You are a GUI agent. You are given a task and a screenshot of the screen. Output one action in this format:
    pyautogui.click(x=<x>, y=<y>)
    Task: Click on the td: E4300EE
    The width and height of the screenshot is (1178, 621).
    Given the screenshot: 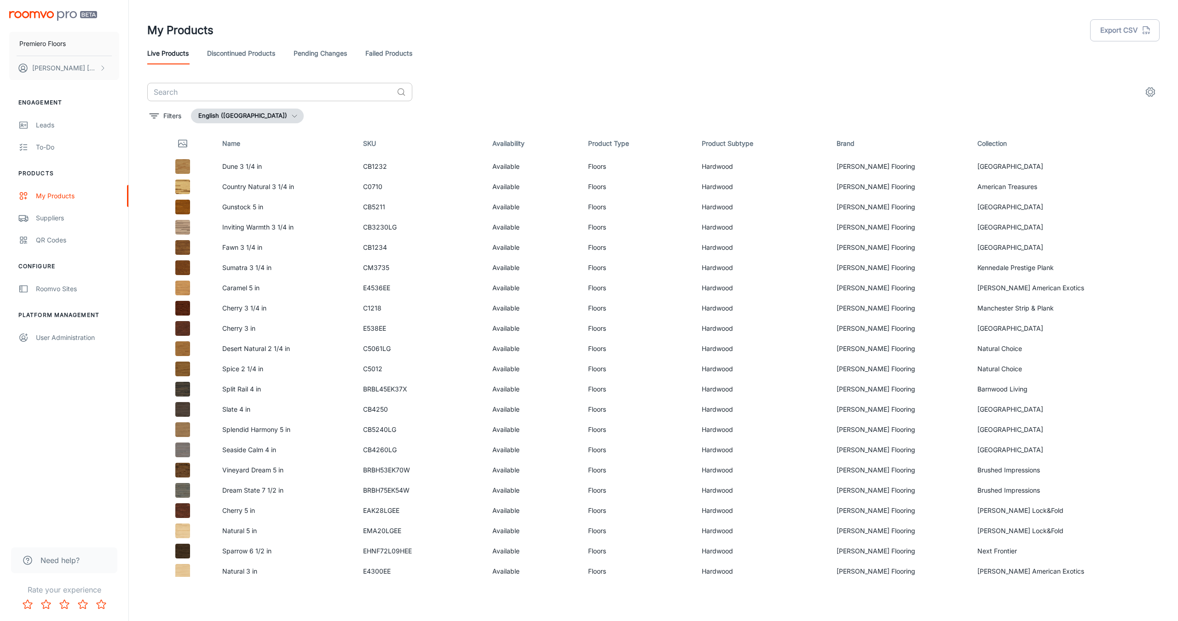 What is the action you would take?
    pyautogui.click(x=420, y=572)
    